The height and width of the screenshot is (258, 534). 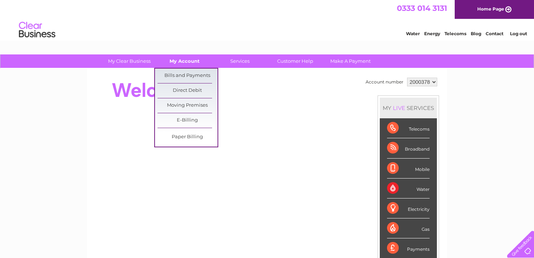 What do you see at coordinates (413, 33) in the screenshot?
I see `a: Water` at bounding box center [413, 33].